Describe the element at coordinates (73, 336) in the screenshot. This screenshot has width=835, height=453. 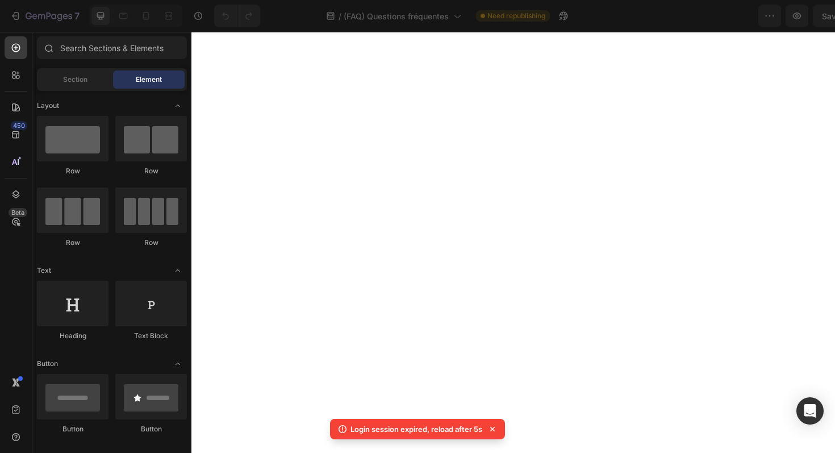
I see `div: Heading` at that location.